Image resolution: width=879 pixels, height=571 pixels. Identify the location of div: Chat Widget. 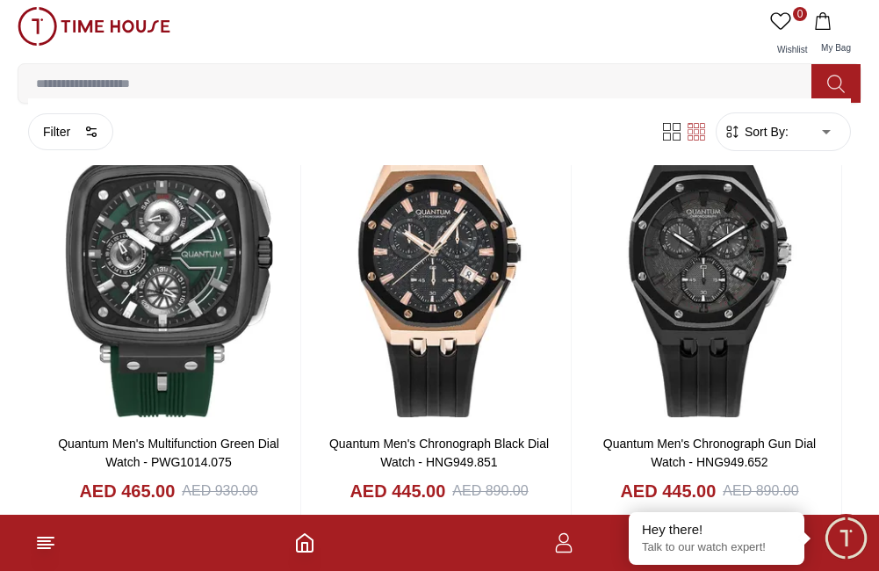
(845, 537).